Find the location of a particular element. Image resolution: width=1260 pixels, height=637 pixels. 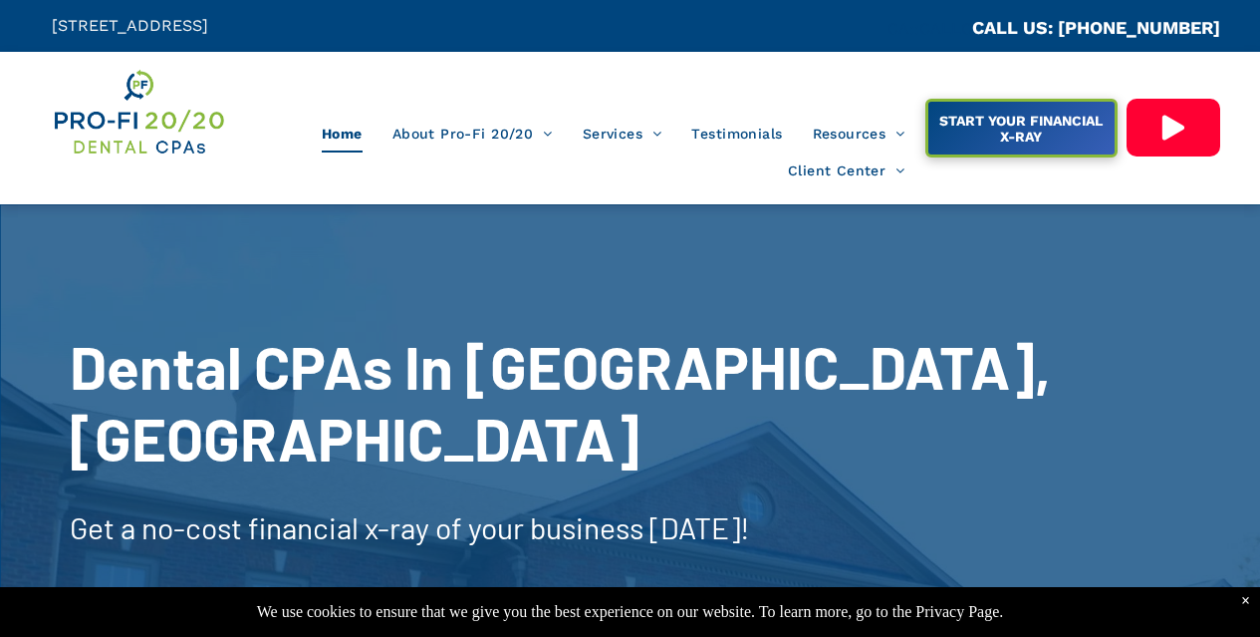

a: Client Center is located at coordinates (847, 171).